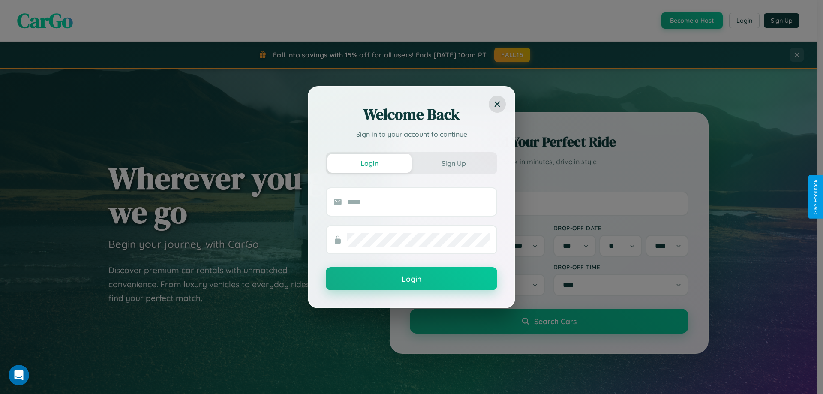  Describe the element at coordinates (816, 197) in the screenshot. I see `div: Give Feedback` at that location.